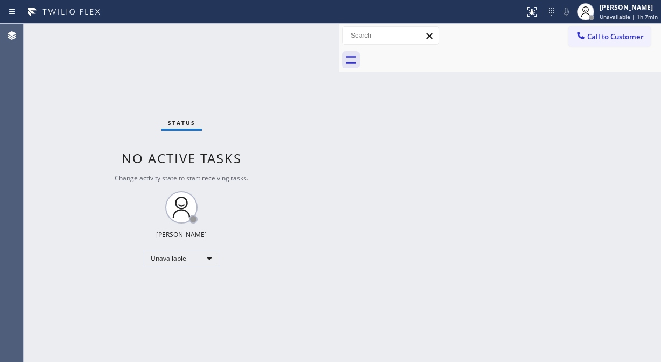  What do you see at coordinates (566, 12) in the screenshot?
I see `button: Mute` at bounding box center [566, 12].